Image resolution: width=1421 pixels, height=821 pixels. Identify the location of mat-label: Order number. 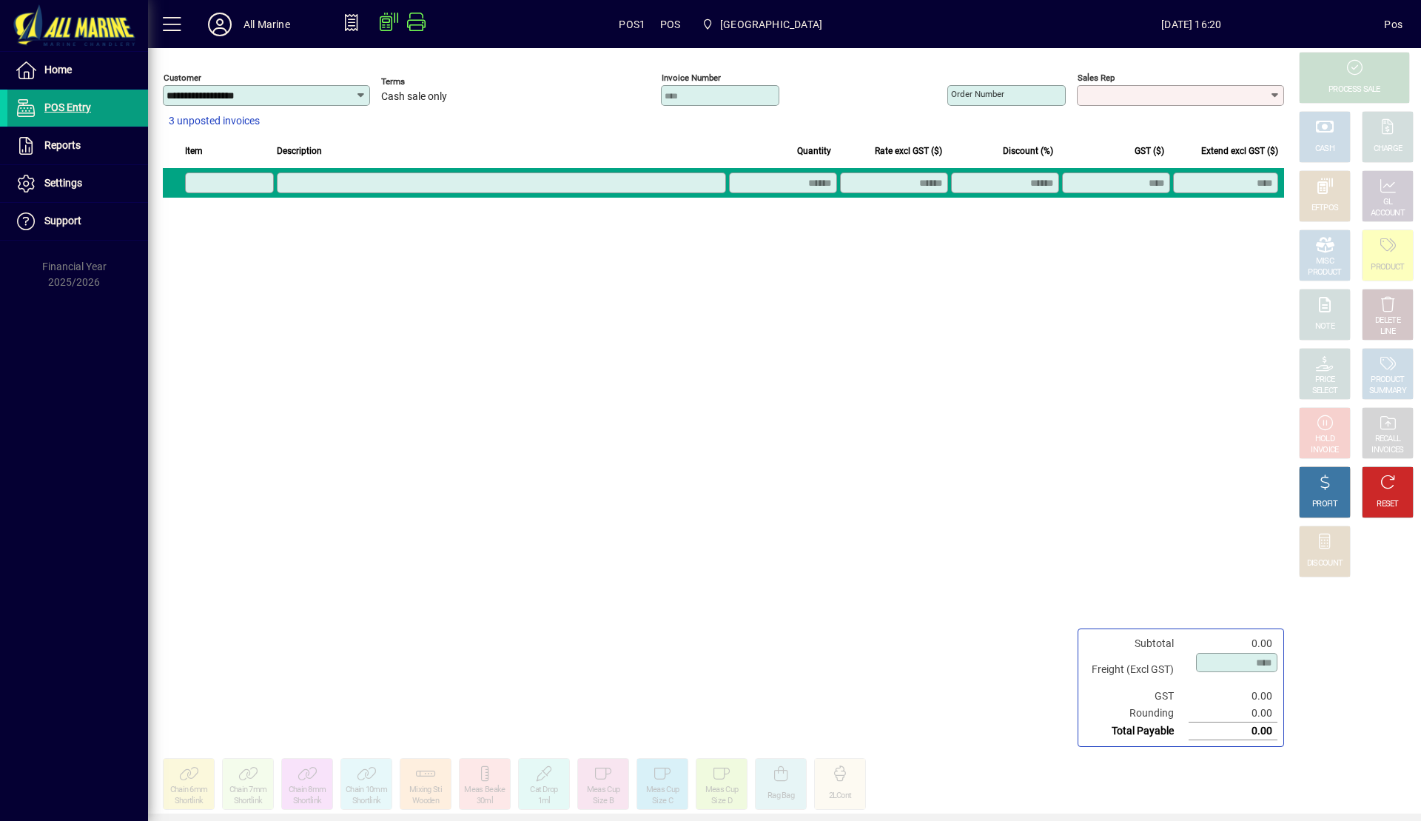
(978, 94).